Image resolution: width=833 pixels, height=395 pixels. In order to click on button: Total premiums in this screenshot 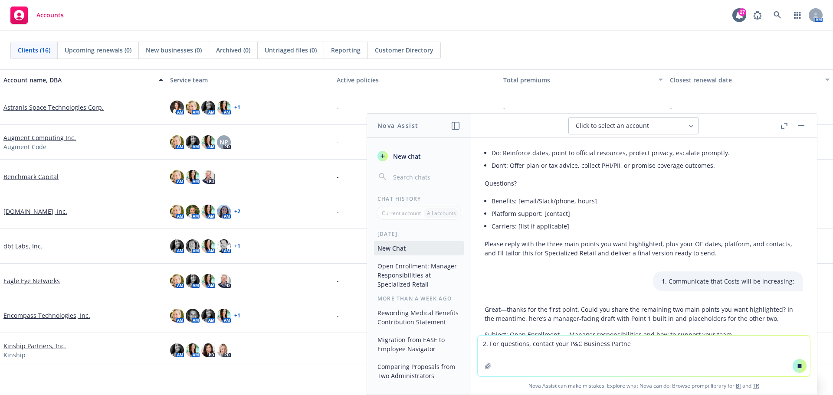, I will do `click(583, 80)`.